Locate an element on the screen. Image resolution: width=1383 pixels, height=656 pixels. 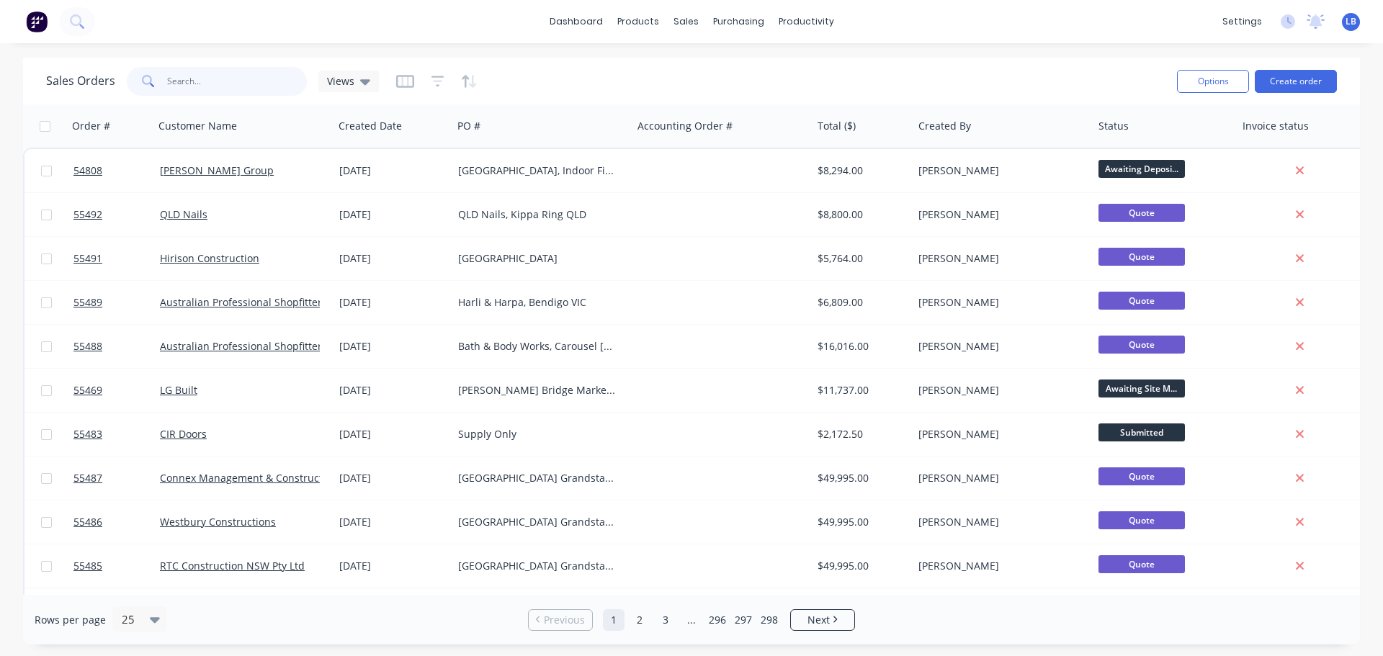
div: $8,294.00 is located at coordinates (860, 171).